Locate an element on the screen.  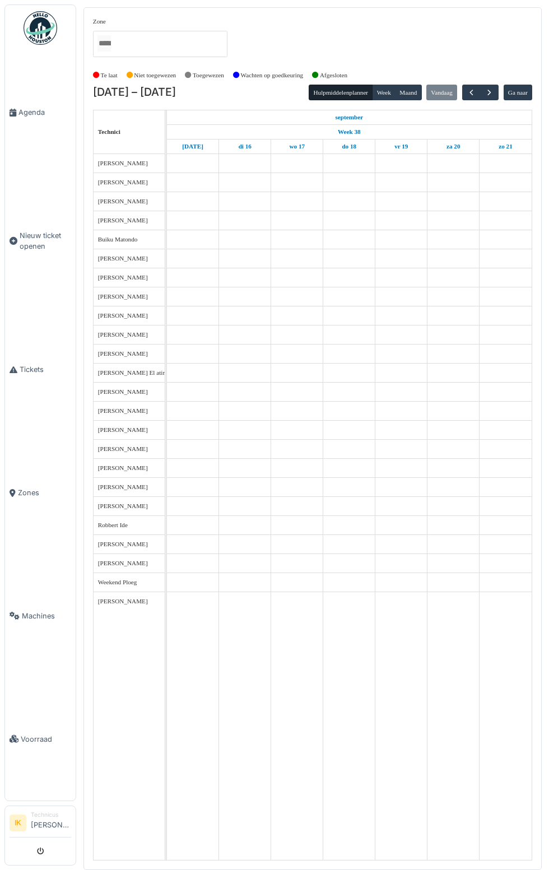
a: 21 september 2025 is located at coordinates (505, 146).